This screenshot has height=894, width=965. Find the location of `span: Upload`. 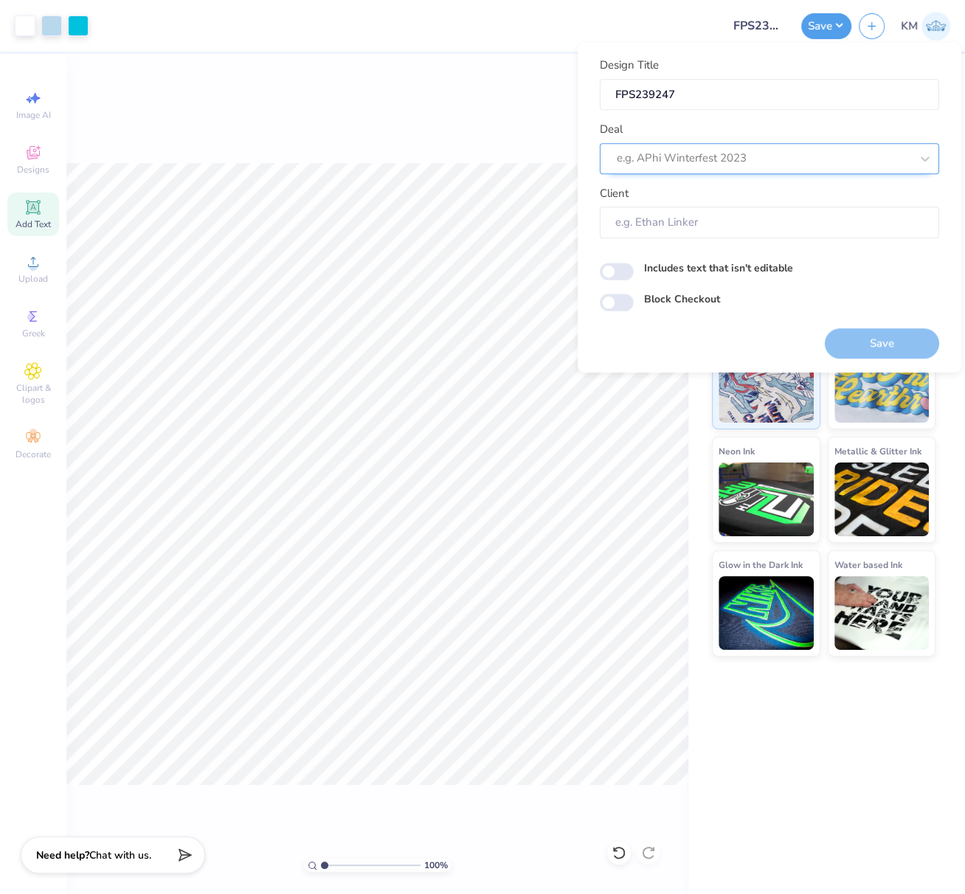

span: Upload is located at coordinates (33, 279).